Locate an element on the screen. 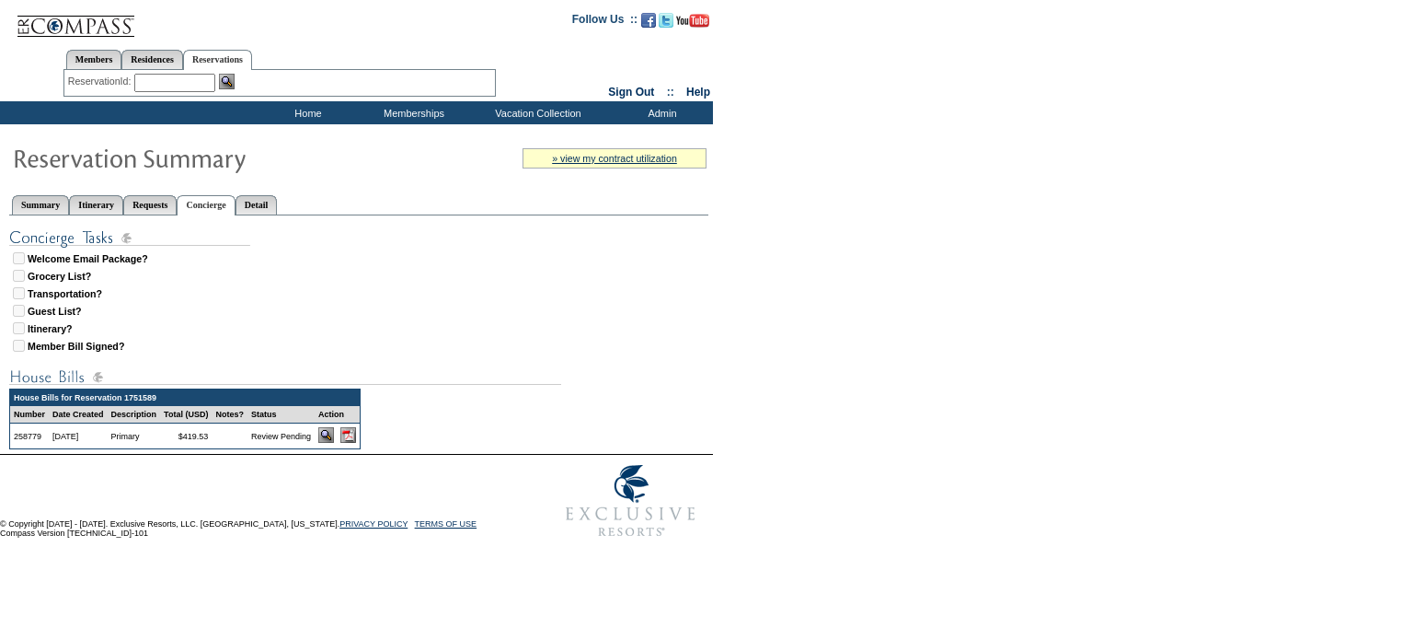 Image resolution: width=1413 pixels, height=640 pixels. img: Reservation Search is located at coordinates (226, 81).